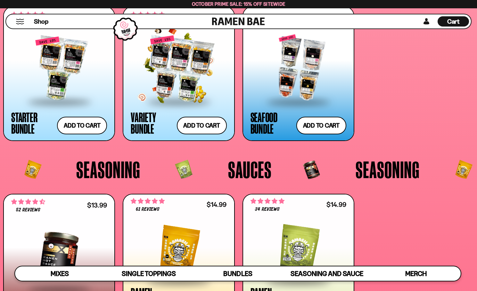  Describe the element at coordinates (97, 205) in the screenshot. I see `div: $13.99` at that location.